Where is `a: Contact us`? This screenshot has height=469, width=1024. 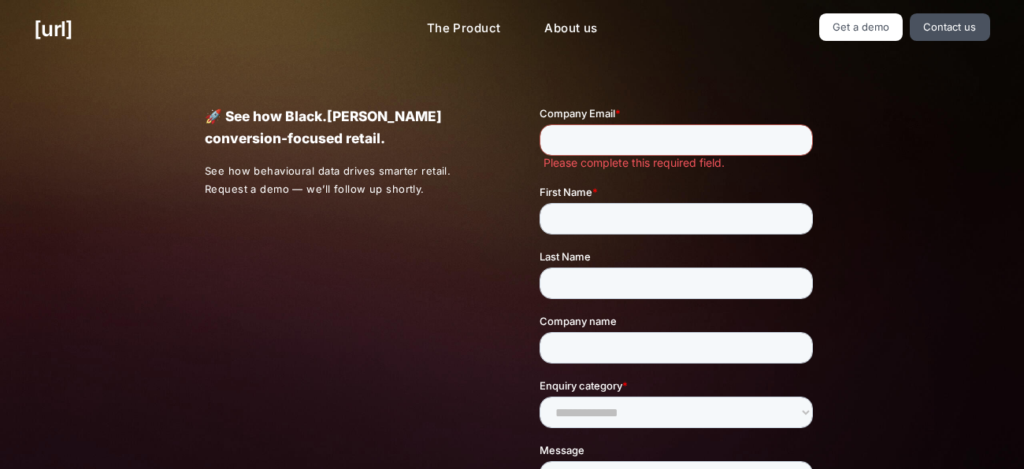 a: Contact us is located at coordinates (950, 27).